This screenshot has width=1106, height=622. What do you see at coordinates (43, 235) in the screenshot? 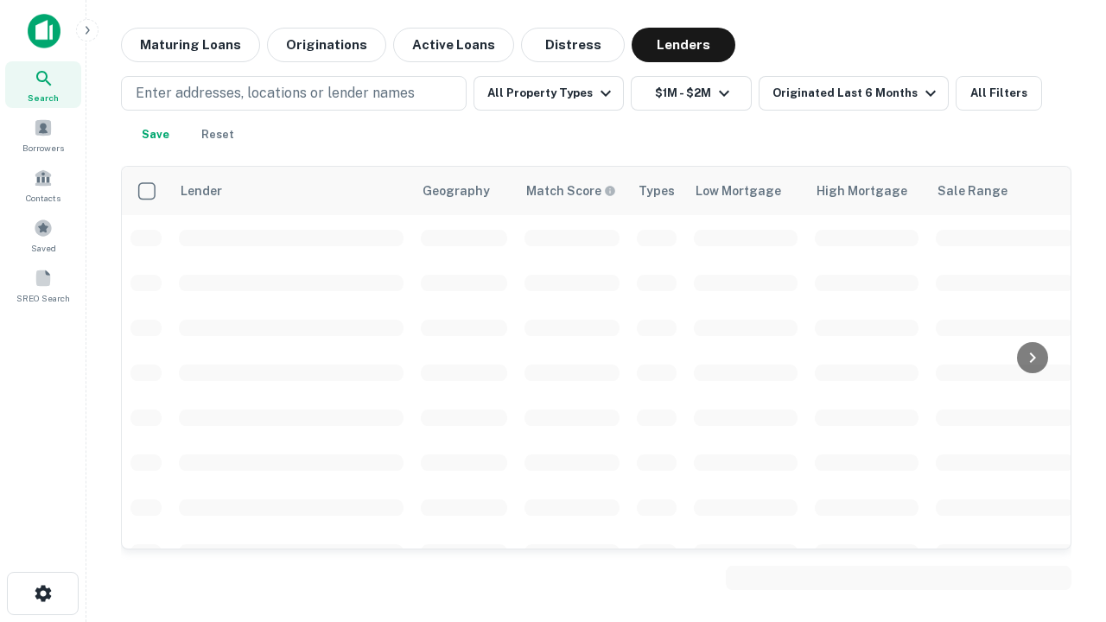
I see `a: Saved` at bounding box center [43, 235].